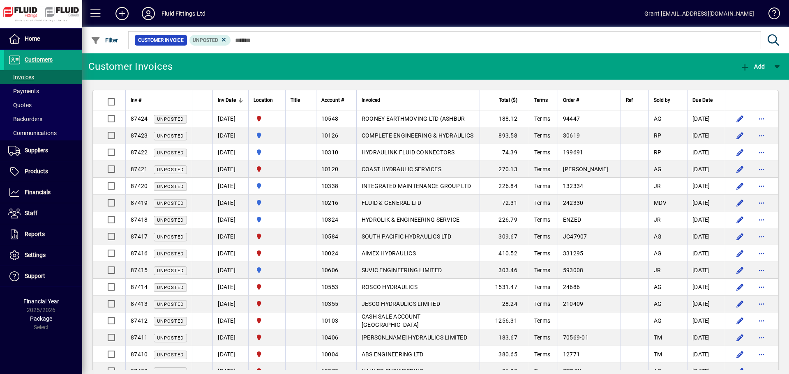 The height and width of the screenshot is (374, 789). What do you see at coordinates (43, 91) in the screenshot?
I see `a: Payments` at bounding box center [43, 91].